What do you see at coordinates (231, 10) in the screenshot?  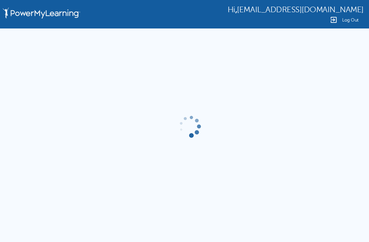 I see `span: Hi` at bounding box center [231, 10].